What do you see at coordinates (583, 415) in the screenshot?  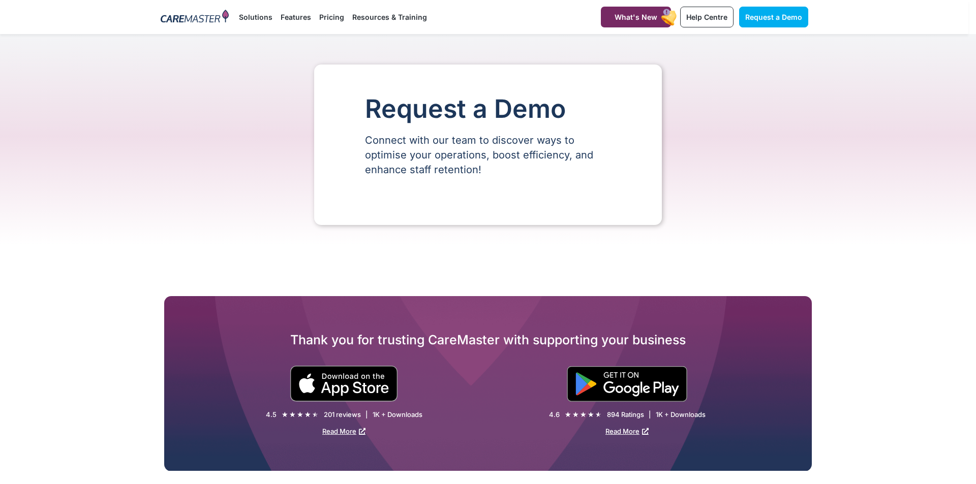 I see `div: 4.6/5` at bounding box center [583, 415].